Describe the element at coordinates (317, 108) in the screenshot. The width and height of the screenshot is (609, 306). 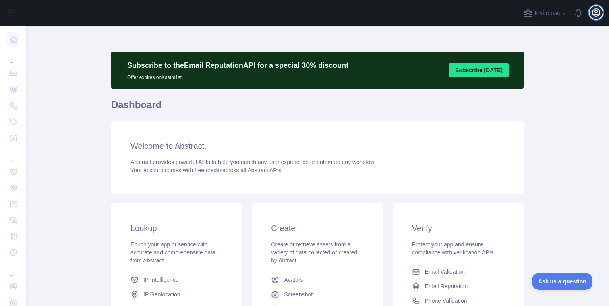
I see `h1: Dashboard` at that location.